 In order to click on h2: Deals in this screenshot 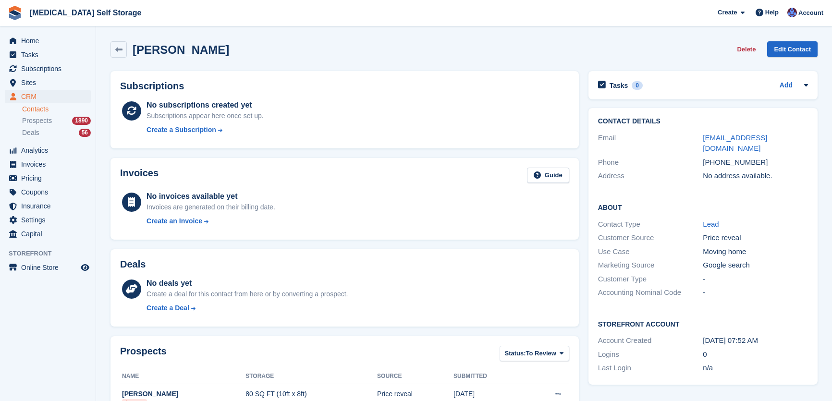, I will do `click(133, 264)`.